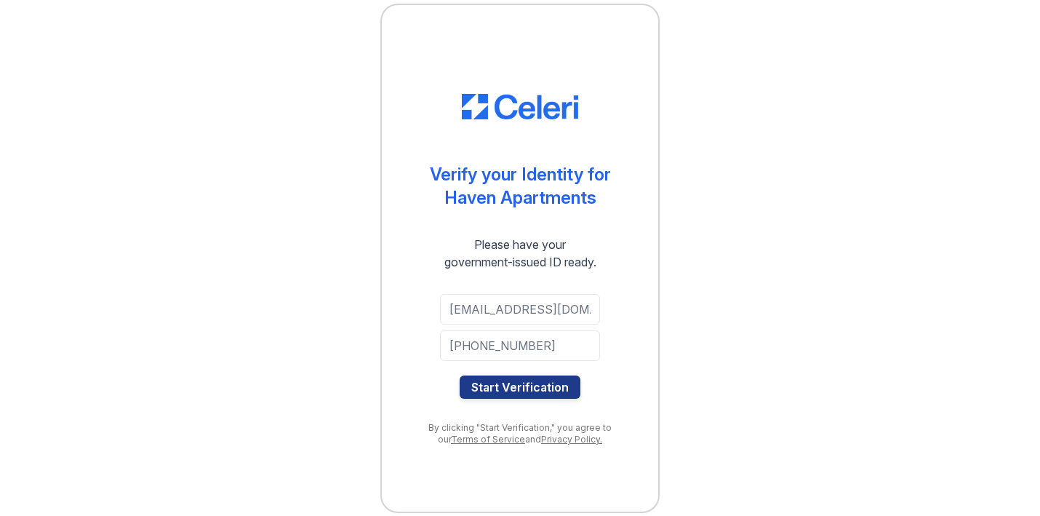 Image resolution: width=1040 pixels, height=516 pixels. Describe the element at coordinates (520, 345) in the screenshot. I see `input: Phone` at that location.